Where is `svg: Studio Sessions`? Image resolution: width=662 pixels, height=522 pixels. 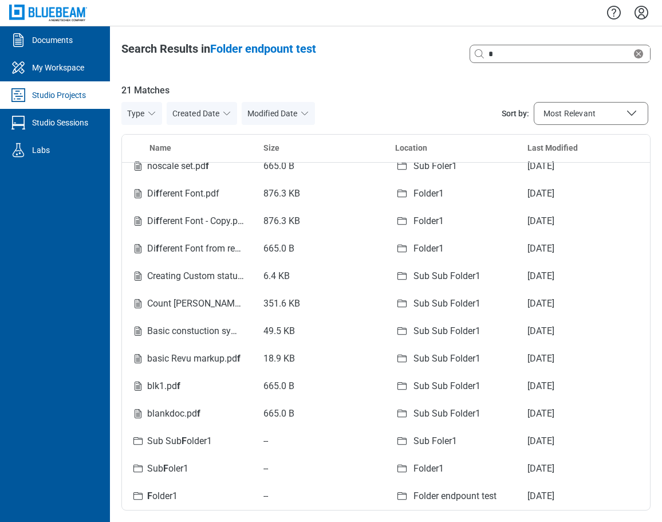
svg: Studio Sessions is located at coordinates (18, 123).